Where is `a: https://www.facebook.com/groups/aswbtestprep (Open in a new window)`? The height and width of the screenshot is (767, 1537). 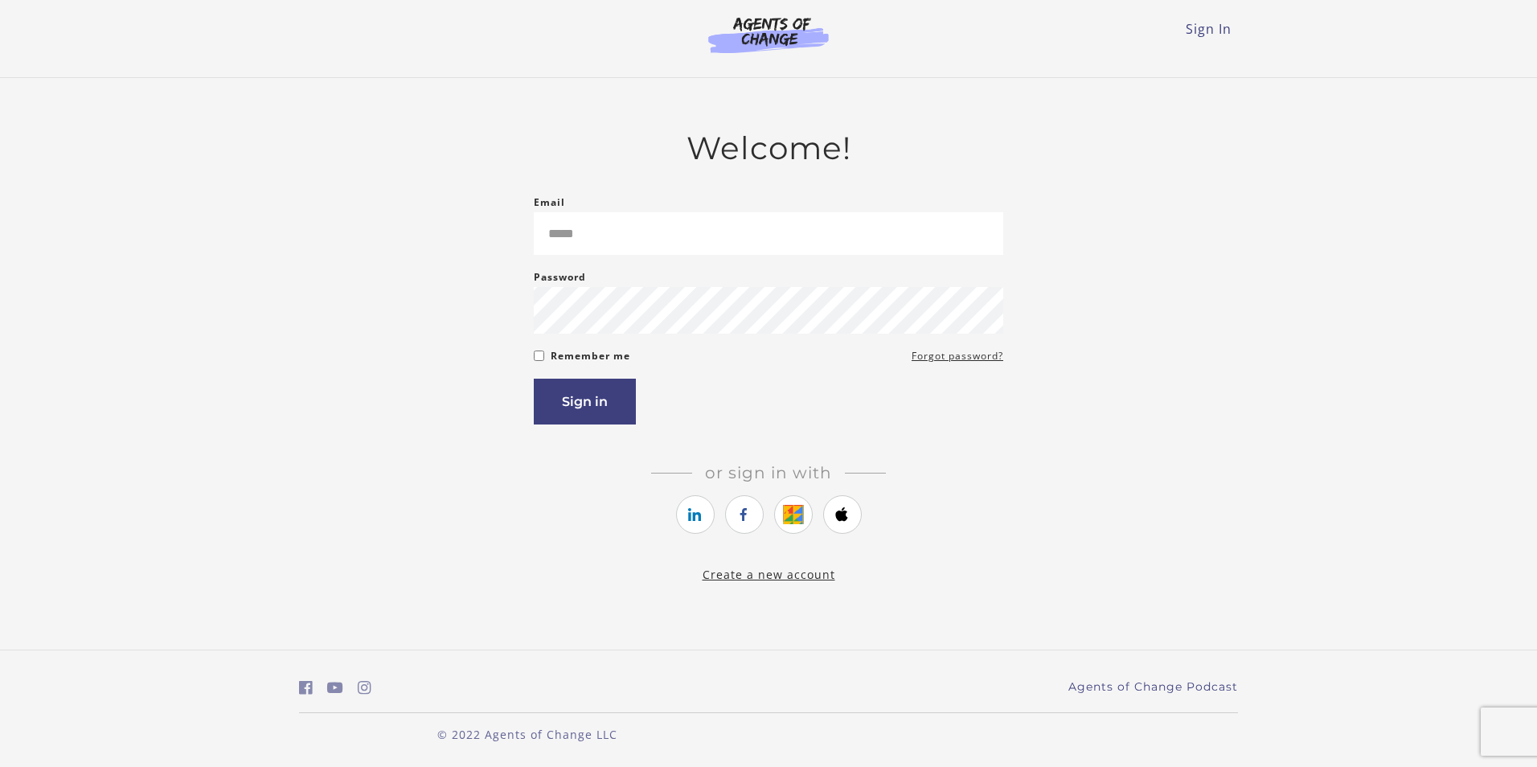
a: https://www.facebook.com/groups/aswbtestprep (Open in a new window) is located at coordinates (305, 687).